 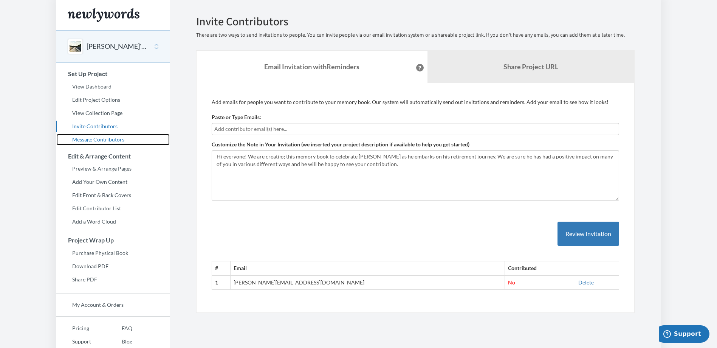 What do you see at coordinates (113, 305) in the screenshot?
I see `a: My Account & Orders` at bounding box center [113, 305].